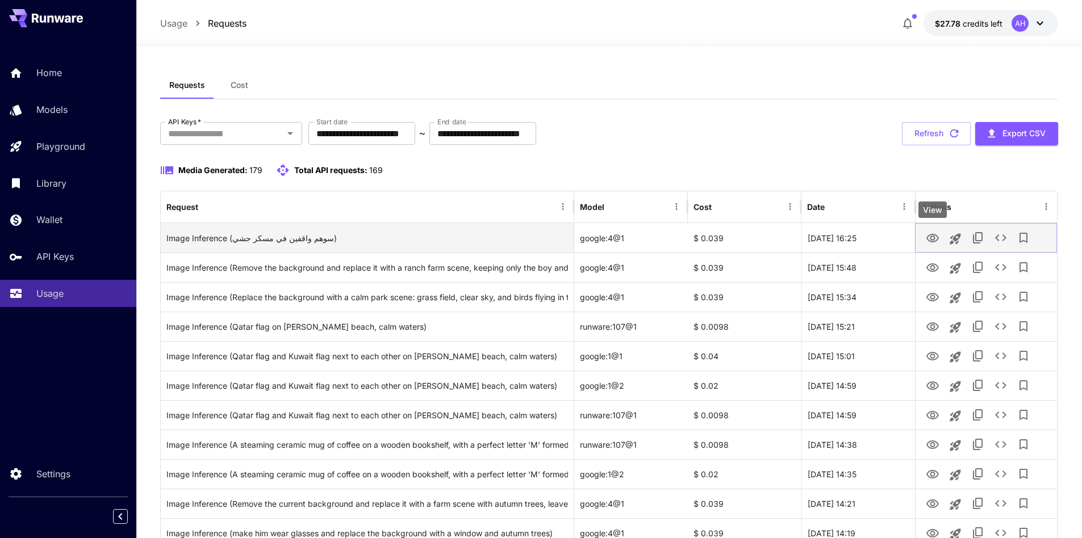 Image resolution: width=1082 pixels, height=538 pixels. I want to click on label: Start date, so click(332, 122).